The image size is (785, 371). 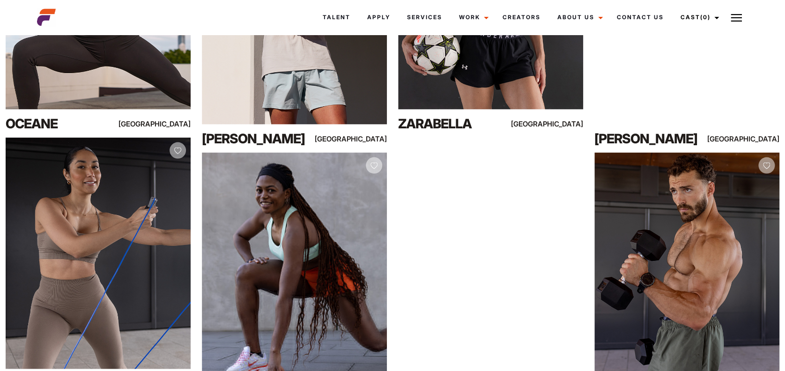 I want to click on a: Contact Us, so click(x=640, y=17).